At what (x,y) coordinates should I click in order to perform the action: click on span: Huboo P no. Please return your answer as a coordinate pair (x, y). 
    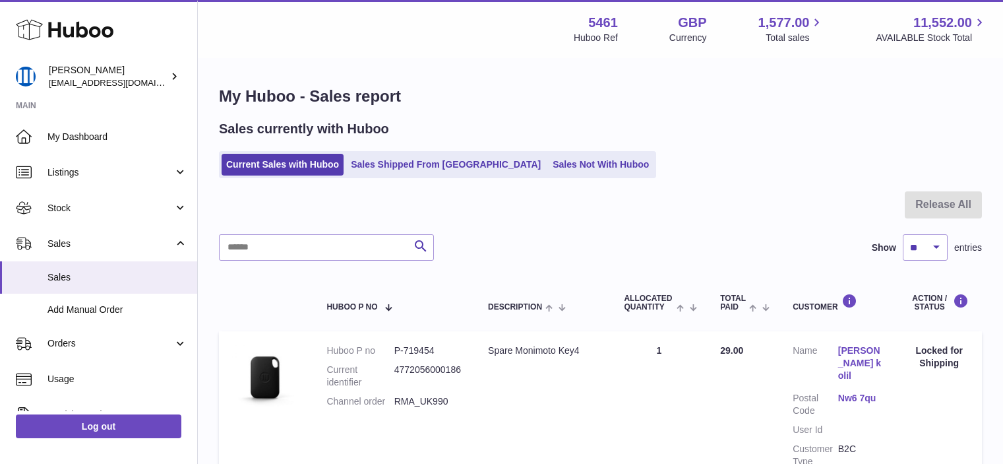
    Looking at the image, I should click on (351, 307).